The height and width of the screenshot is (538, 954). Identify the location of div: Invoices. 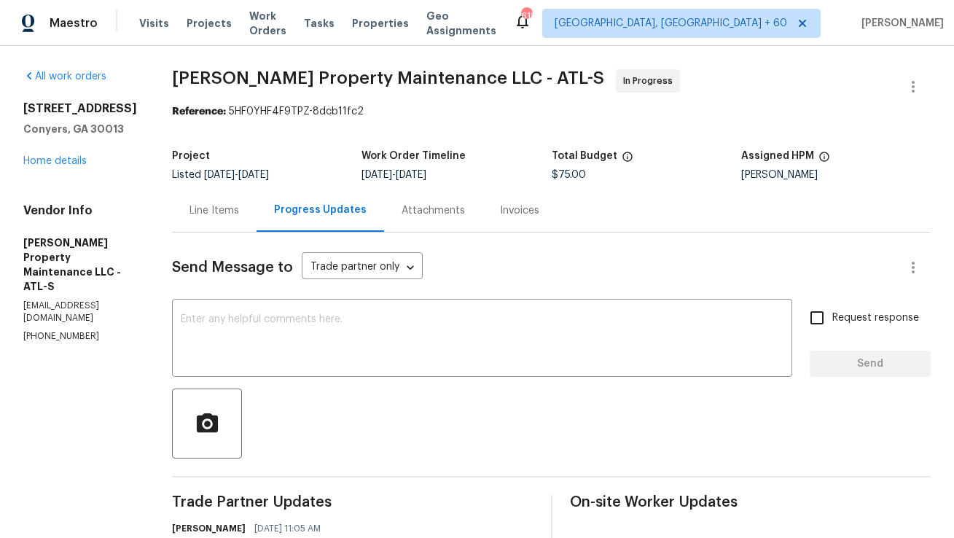
(519, 211).